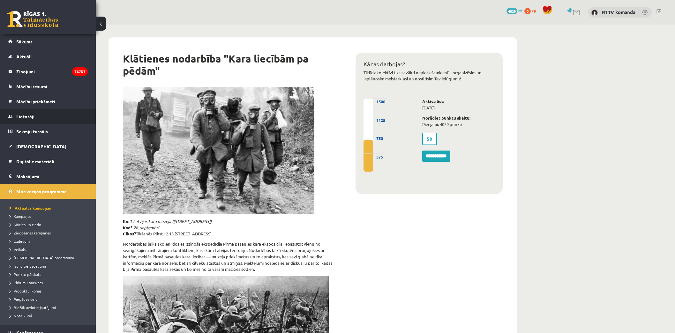 This screenshot has width=675, height=333. Describe the element at coordinates (374, 157) in the screenshot. I see `div: 375` at that location.